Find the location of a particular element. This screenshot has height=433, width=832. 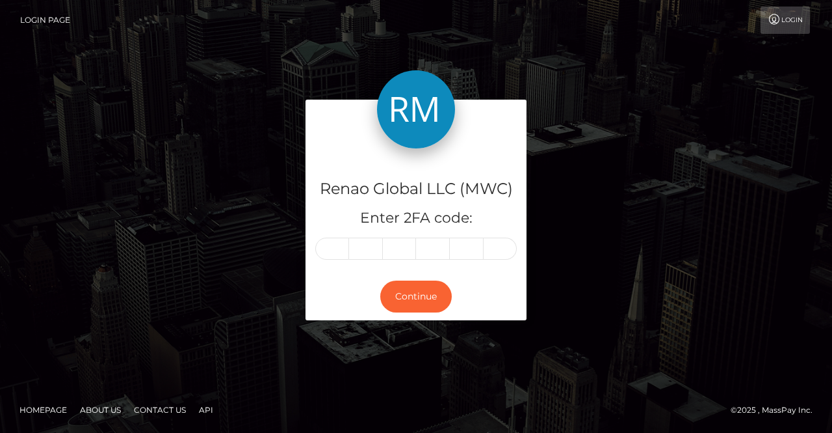

a: Login is located at coordinates (786, 20).